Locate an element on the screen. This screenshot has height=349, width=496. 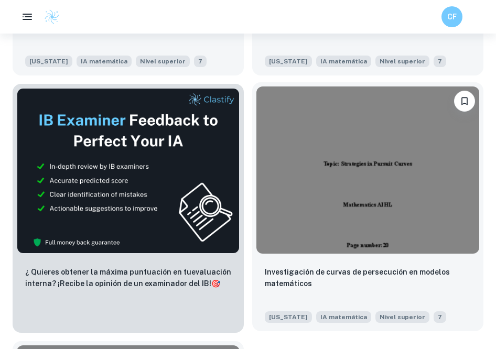
img: Math AI IA example thumbnail: Investigating Pursuit Curves in Mathemat is located at coordinates (367, 170).